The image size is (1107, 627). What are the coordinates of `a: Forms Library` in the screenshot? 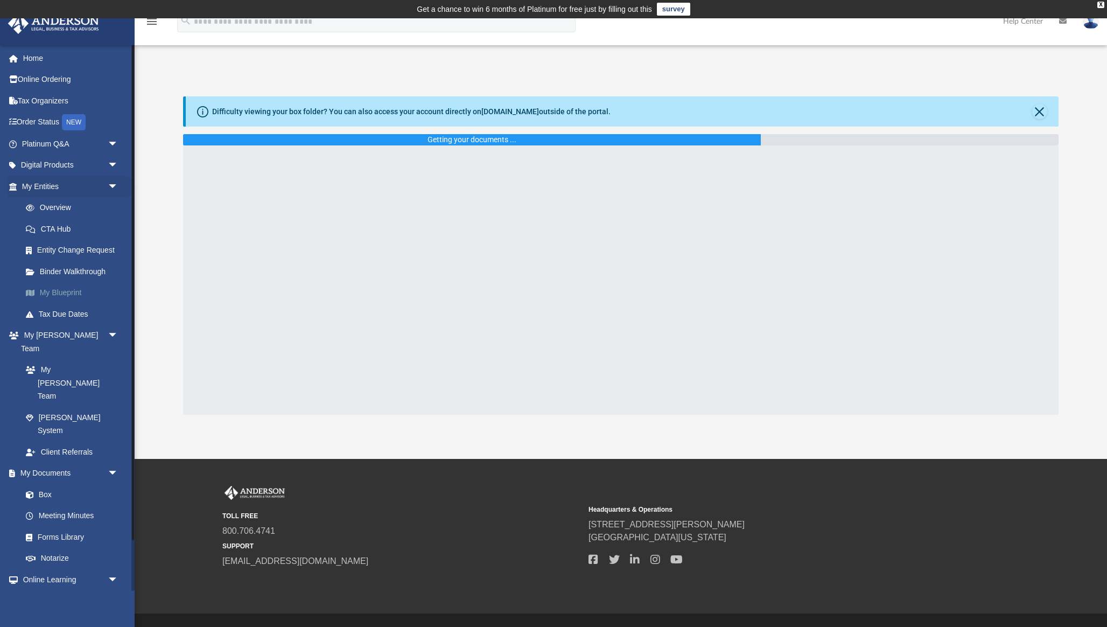 It's located at (69, 537).